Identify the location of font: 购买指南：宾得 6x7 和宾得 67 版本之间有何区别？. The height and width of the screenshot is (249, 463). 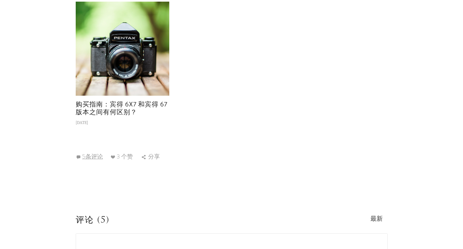
(122, 108).